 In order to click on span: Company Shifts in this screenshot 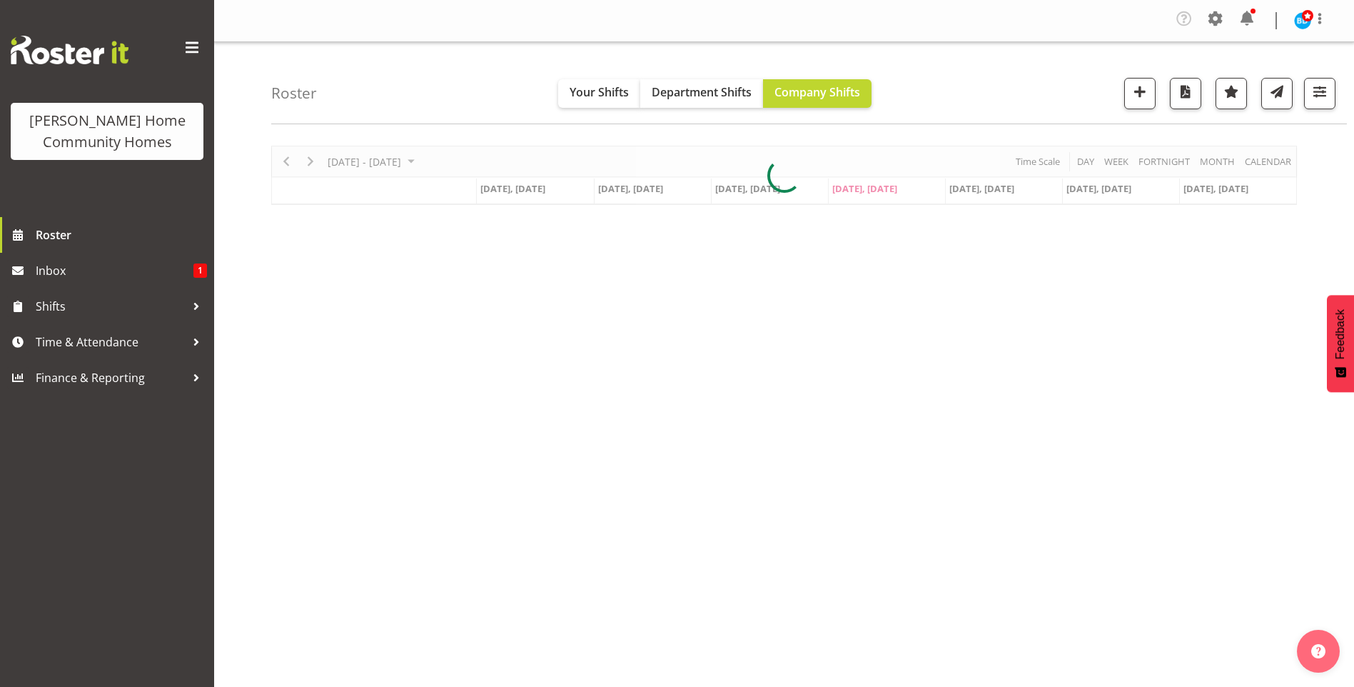, I will do `click(817, 92)`.